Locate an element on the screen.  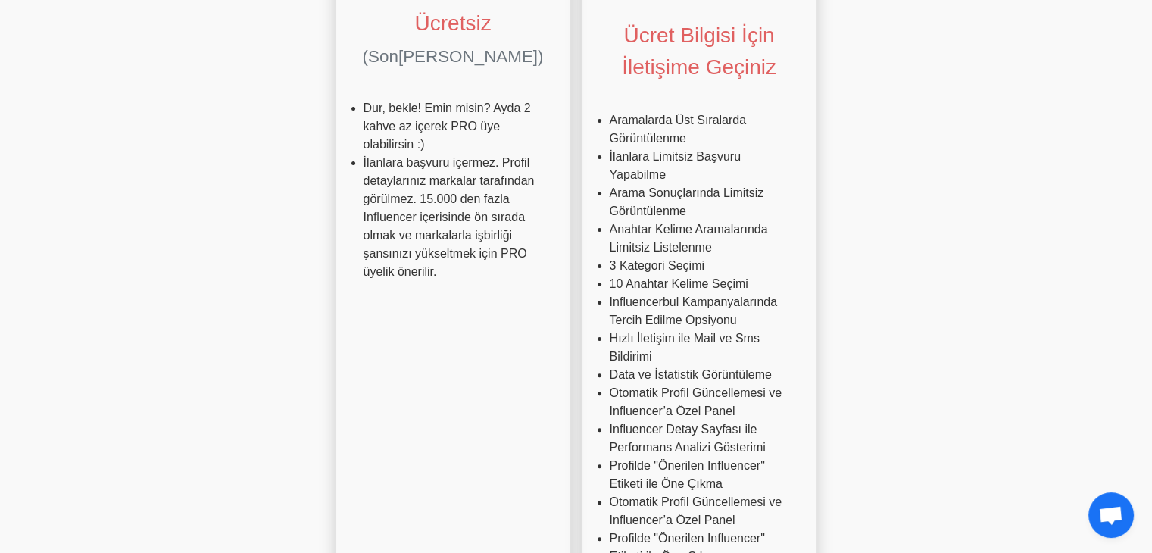
li: Influencer Detay Sayfası ile Performans Analizi Gösterimi is located at coordinates (699, 439).